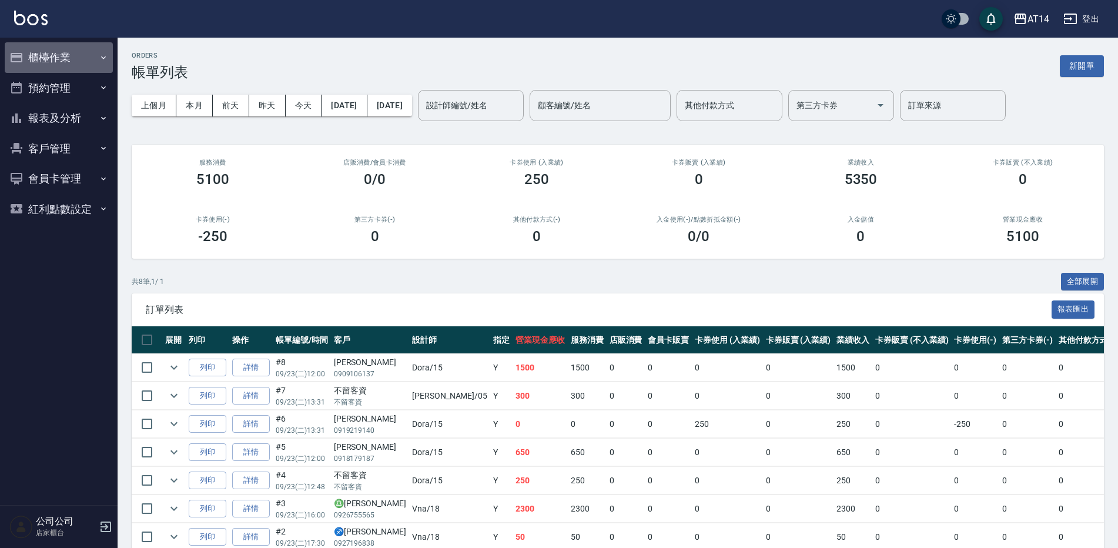 Image resolution: width=1118 pixels, height=548 pixels. Describe the element at coordinates (598, 310) in the screenshot. I see `span: 訂單列表` at that location.